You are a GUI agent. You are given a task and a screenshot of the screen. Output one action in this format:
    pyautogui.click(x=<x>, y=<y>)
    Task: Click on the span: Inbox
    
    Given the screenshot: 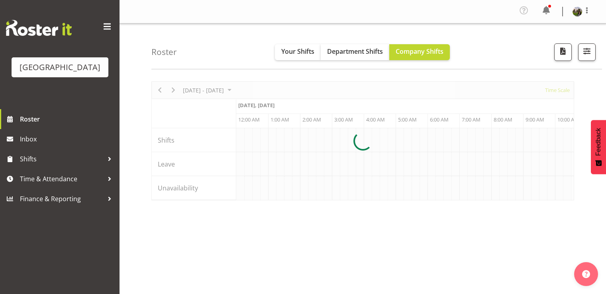 What is the action you would take?
    pyautogui.click(x=68, y=139)
    